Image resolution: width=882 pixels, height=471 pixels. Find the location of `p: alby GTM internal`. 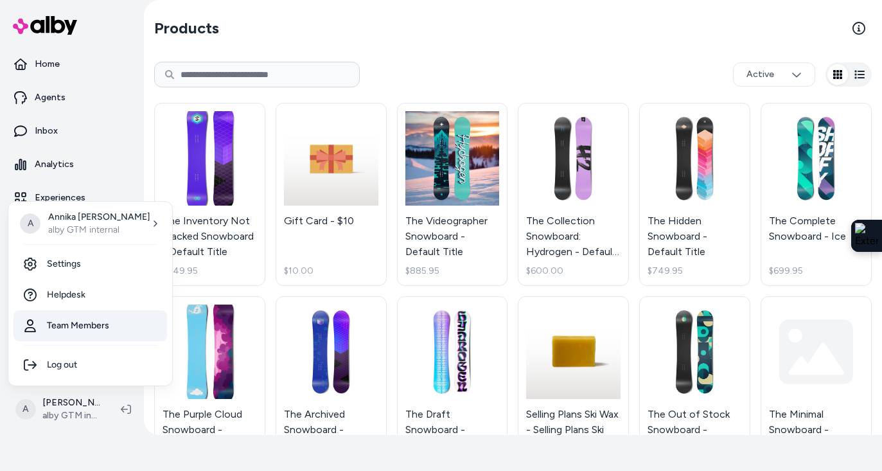

p: alby GTM internal is located at coordinates (99, 230).